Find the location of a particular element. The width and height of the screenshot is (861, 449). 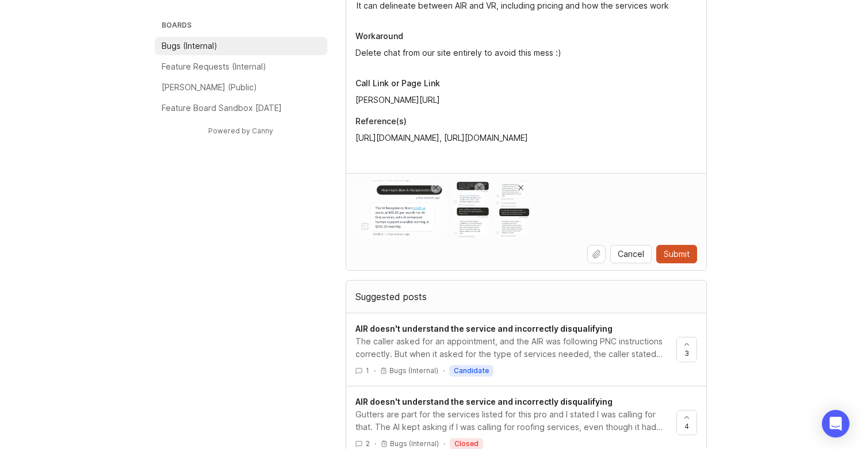

a: Powered by Canny is located at coordinates (240, 131).